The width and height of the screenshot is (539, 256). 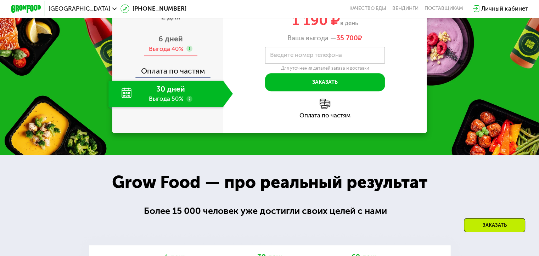 I want to click on div: Личный кабинет, so click(x=504, y=8).